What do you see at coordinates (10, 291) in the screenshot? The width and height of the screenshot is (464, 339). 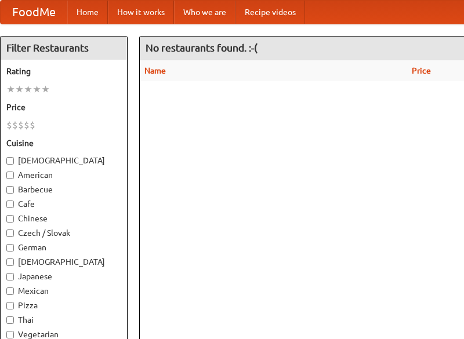 I see `input: Mexican` at bounding box center [10, 291].